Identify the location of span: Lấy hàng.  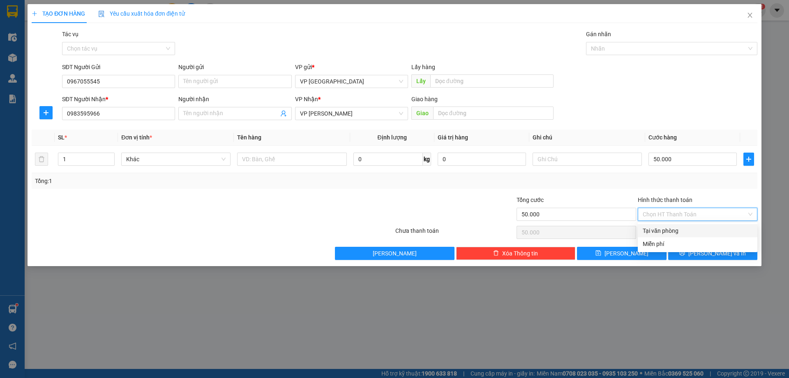
(423, 67).